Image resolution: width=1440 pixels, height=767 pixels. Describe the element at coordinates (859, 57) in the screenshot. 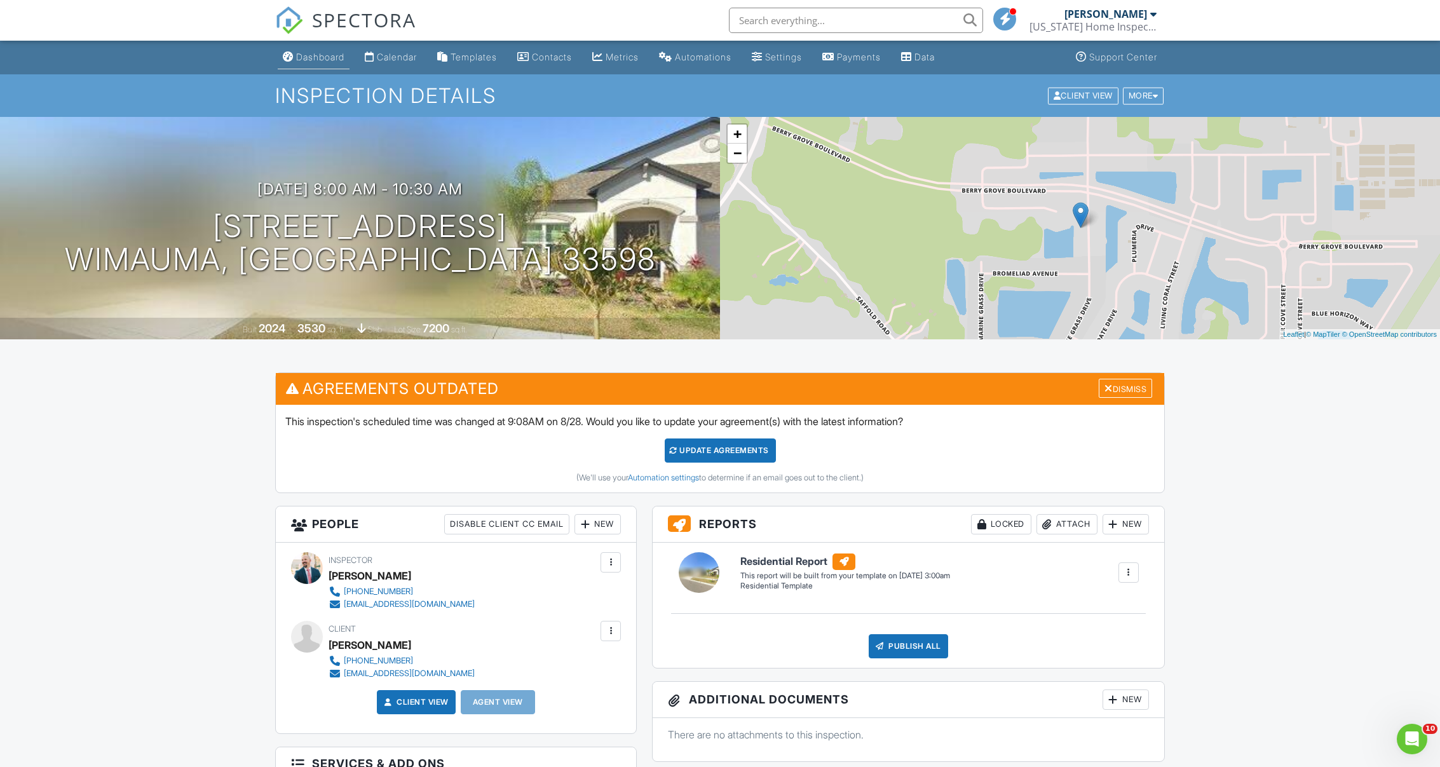

I see `div: Payments` at that location.